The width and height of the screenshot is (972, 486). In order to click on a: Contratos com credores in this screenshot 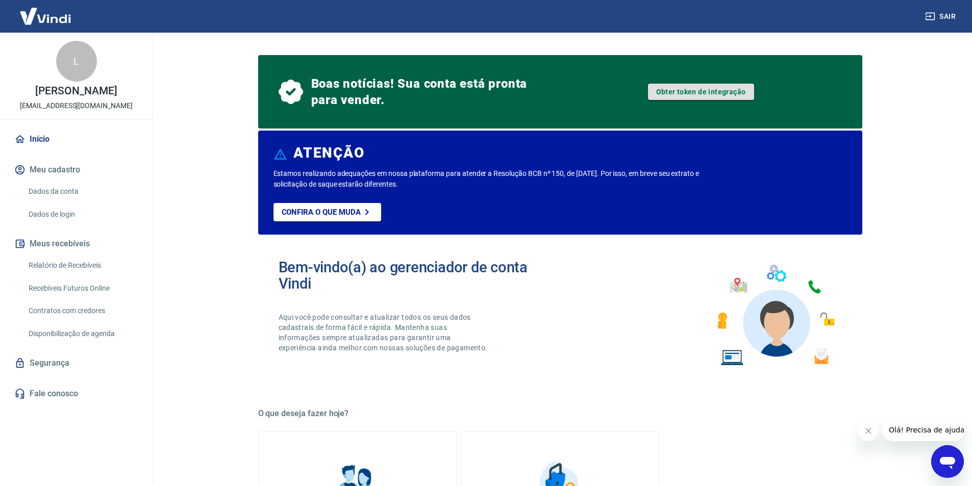, I will do `click(82, 311)`.